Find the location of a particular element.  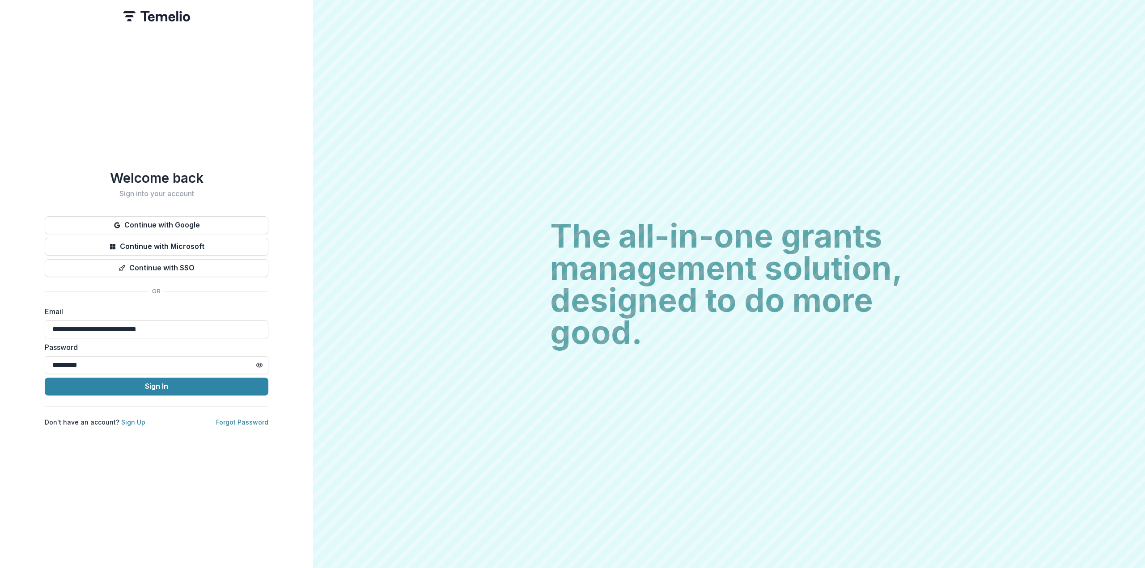

img: Temelio is located at coordinates (157, 16).